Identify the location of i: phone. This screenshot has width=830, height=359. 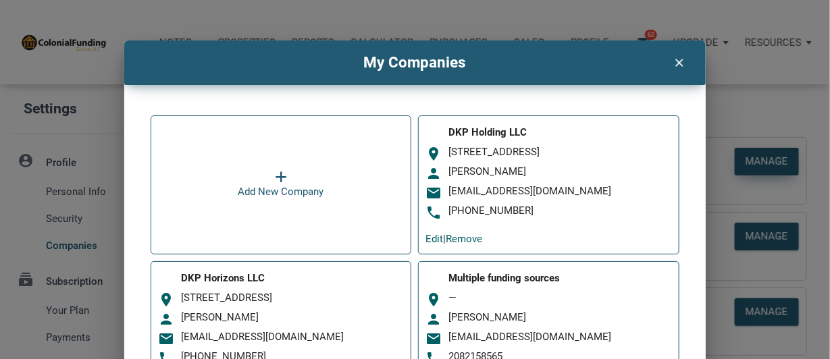
(434, 213).